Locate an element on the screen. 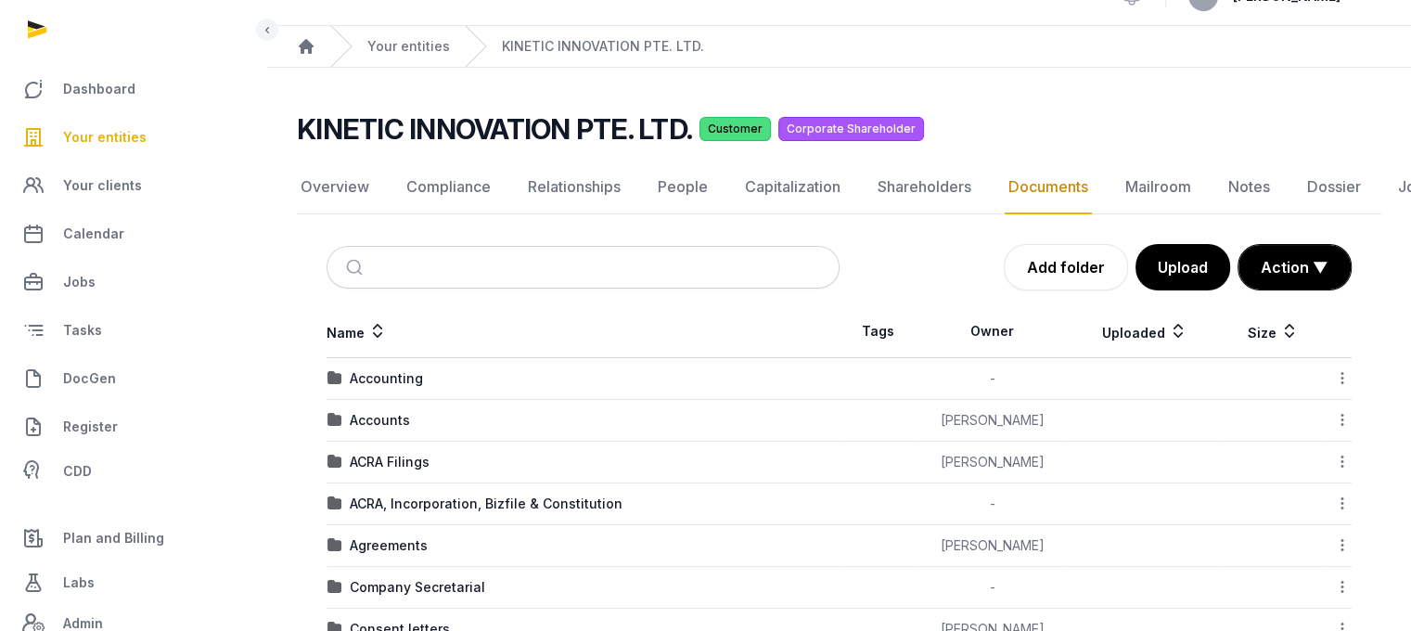  th: Uploaded is located at coordinates (1144, 331).